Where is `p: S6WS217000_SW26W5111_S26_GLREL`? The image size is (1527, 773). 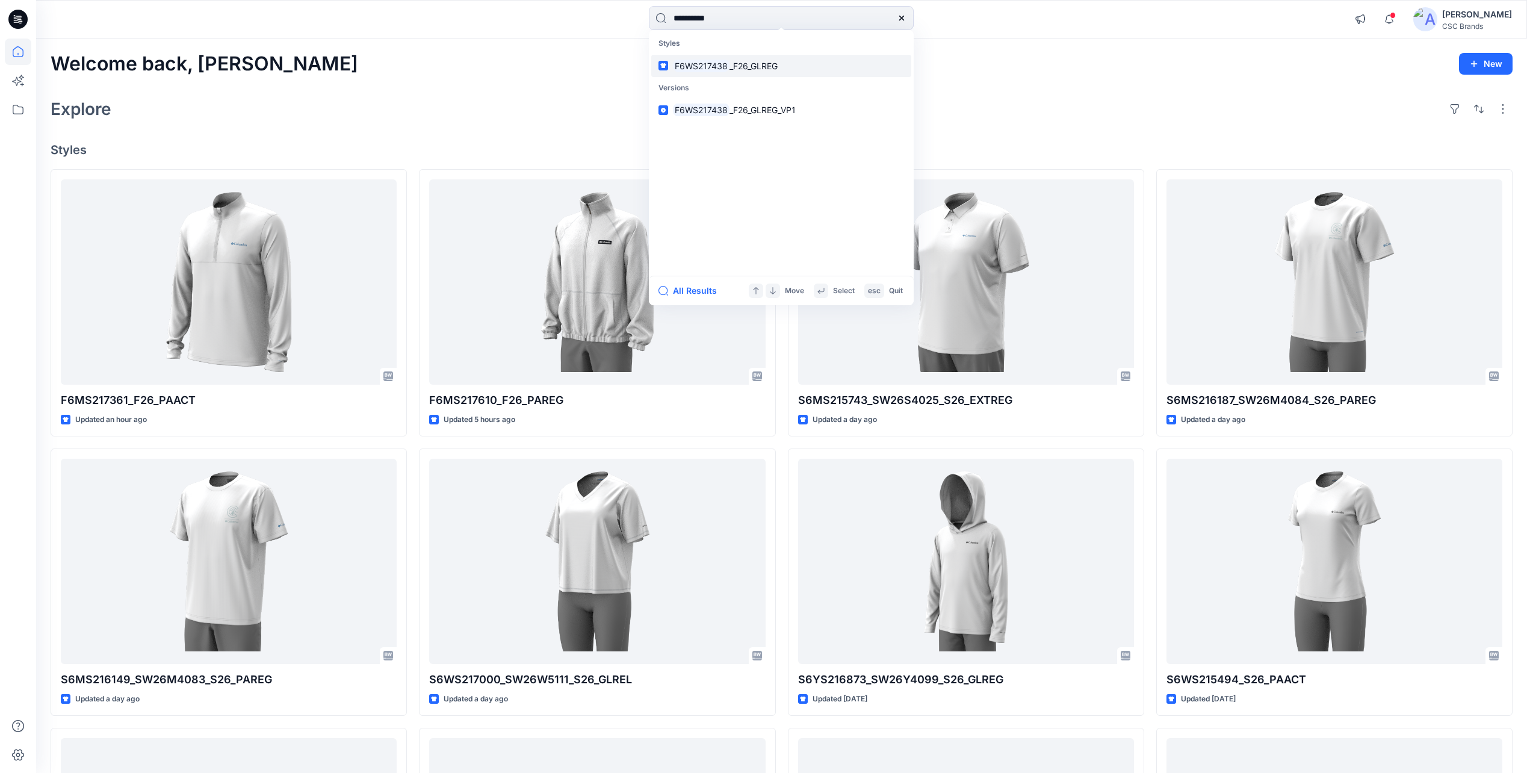 p: S6WS217000_SW26W5111_S26_GLREL is located at coordinates (597, 680).